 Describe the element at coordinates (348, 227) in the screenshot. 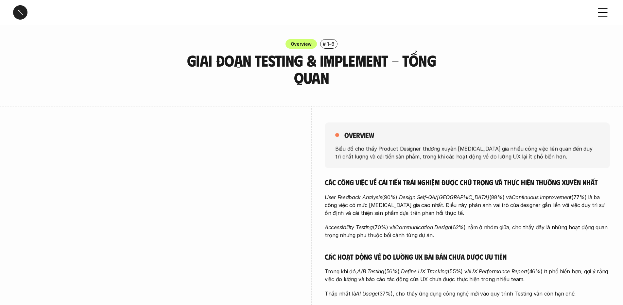

I see `em: Accessibility Testing` at that location.